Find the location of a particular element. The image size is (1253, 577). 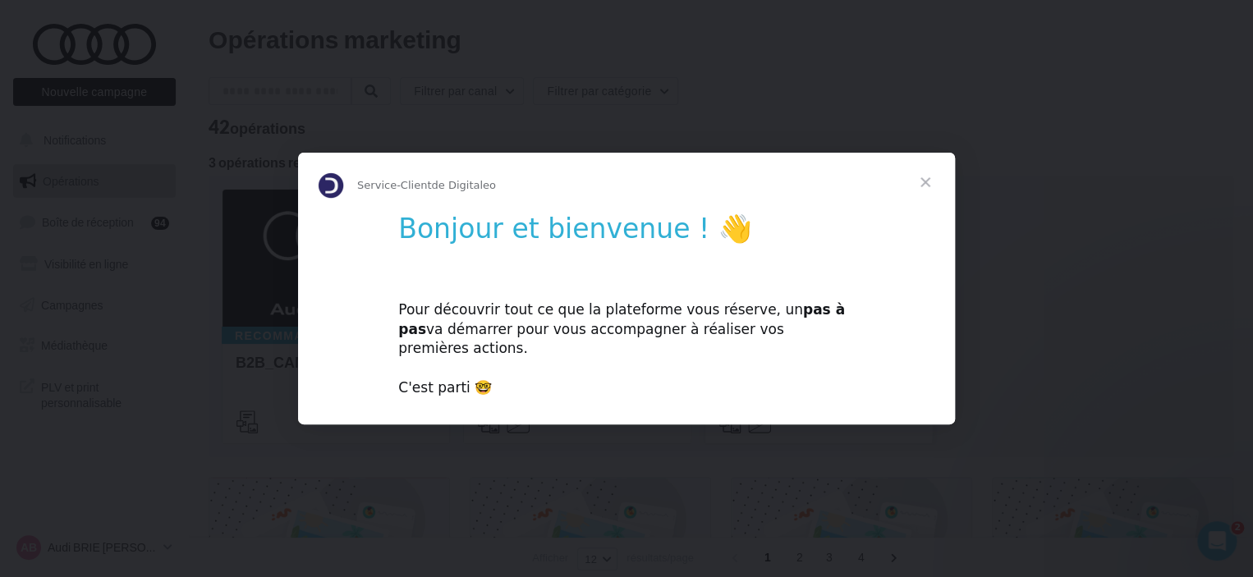

b: pas à pas is located at coordinates (621, 319).